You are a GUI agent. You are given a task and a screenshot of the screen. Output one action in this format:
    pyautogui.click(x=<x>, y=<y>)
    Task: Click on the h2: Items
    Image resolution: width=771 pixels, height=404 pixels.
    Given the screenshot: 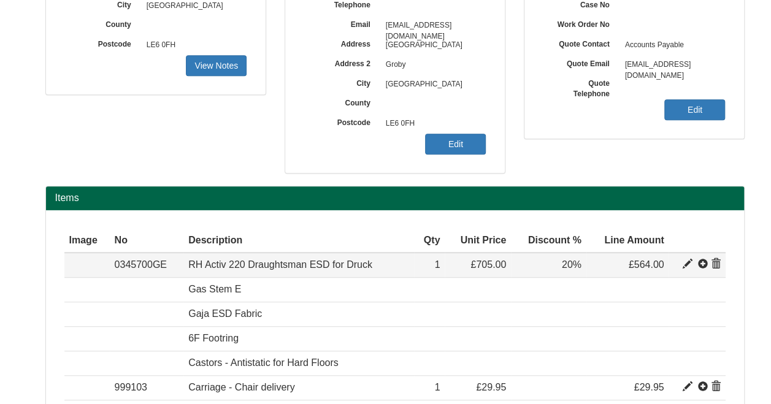 What is the action you would take?
    pyautogui.click(x=395, y=198)
    